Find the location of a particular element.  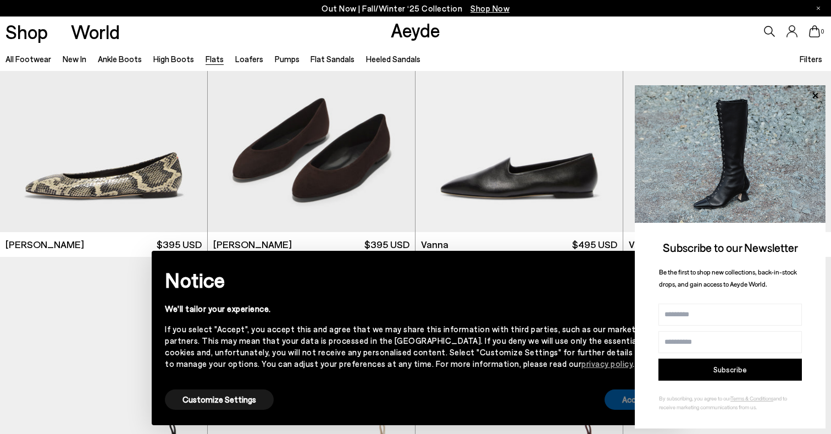

span: Subscribe to our Newsletter is located at coordinates (730, 247).